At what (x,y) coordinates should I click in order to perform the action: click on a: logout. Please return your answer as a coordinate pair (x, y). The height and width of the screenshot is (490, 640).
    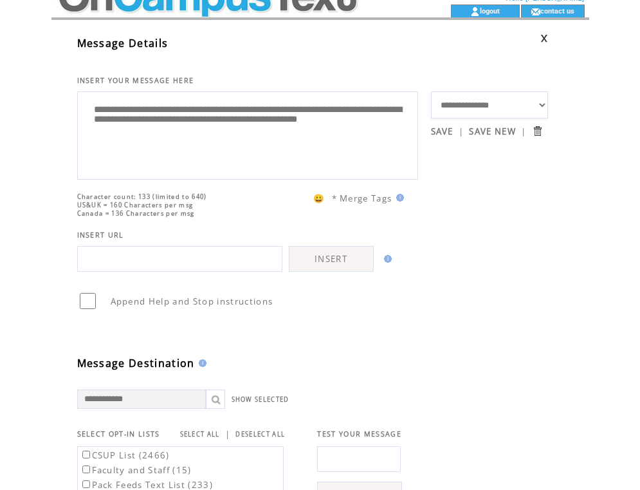
    Looking at the image, I should click on (490, 10).